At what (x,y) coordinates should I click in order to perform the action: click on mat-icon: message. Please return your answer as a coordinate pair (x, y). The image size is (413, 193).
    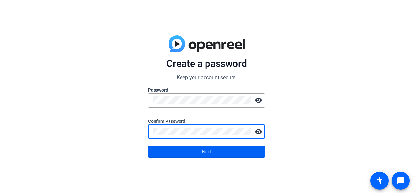
    Looking at the image, I should click on (400, 180).